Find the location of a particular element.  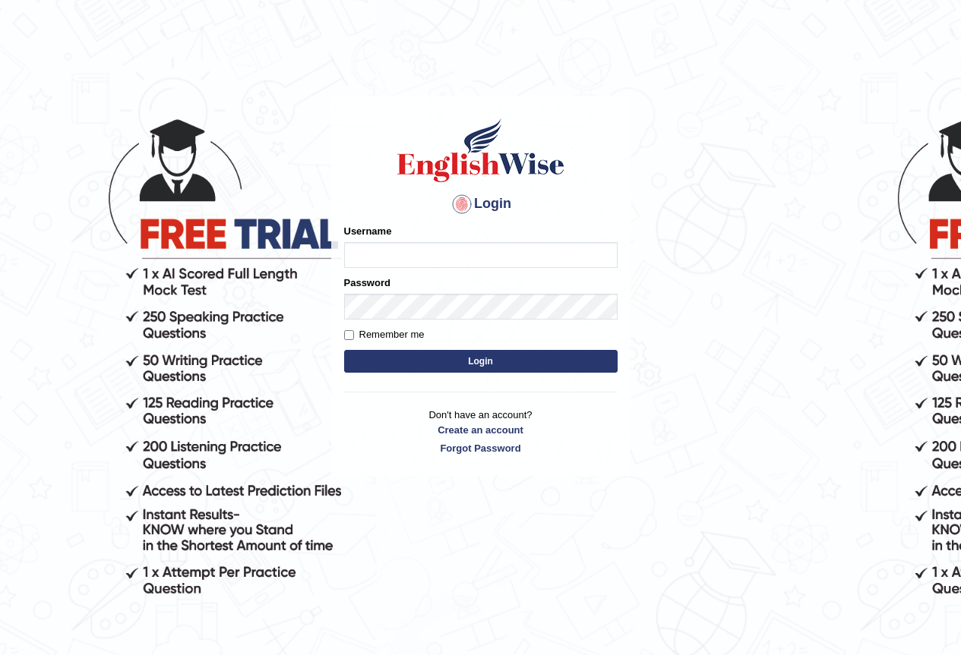

input: Remember me is located at coordinates (349, 335).